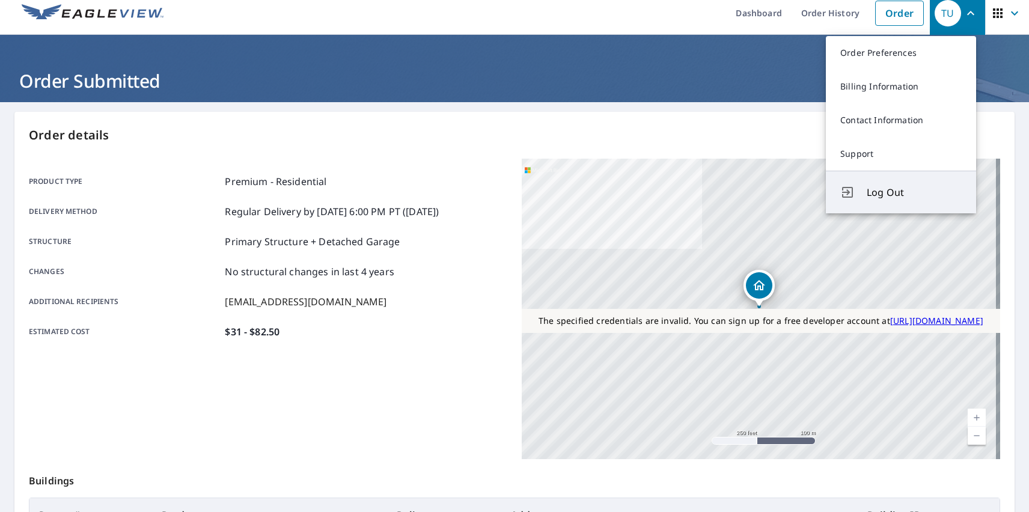 The width and height of the screenshot is (1029, 512). What do you see at coordinates (124, 181) in the screenshot?
I see `p: Product type` at bounding box center [124, 181].